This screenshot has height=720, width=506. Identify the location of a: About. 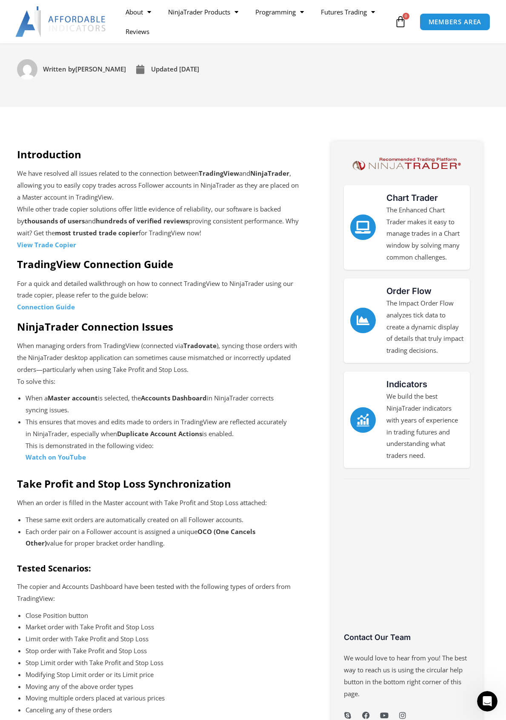
(138, 12).